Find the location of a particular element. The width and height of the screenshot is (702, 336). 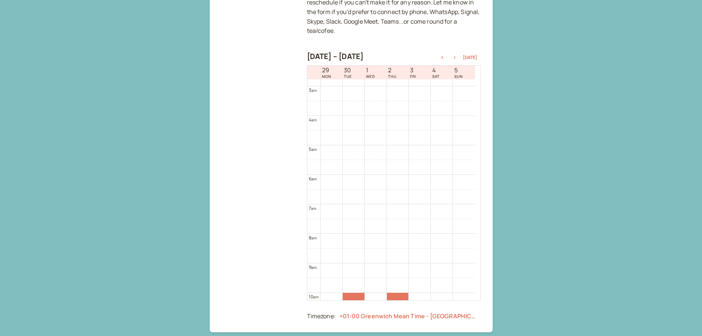

span: 1 is located at coordinates (371, 70).